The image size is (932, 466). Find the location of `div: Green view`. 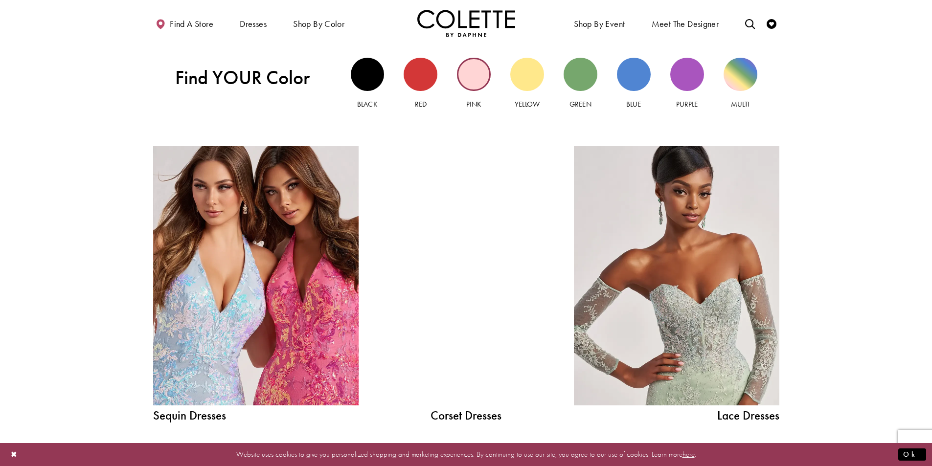

div: Green view is located at coordinates (580, 74).